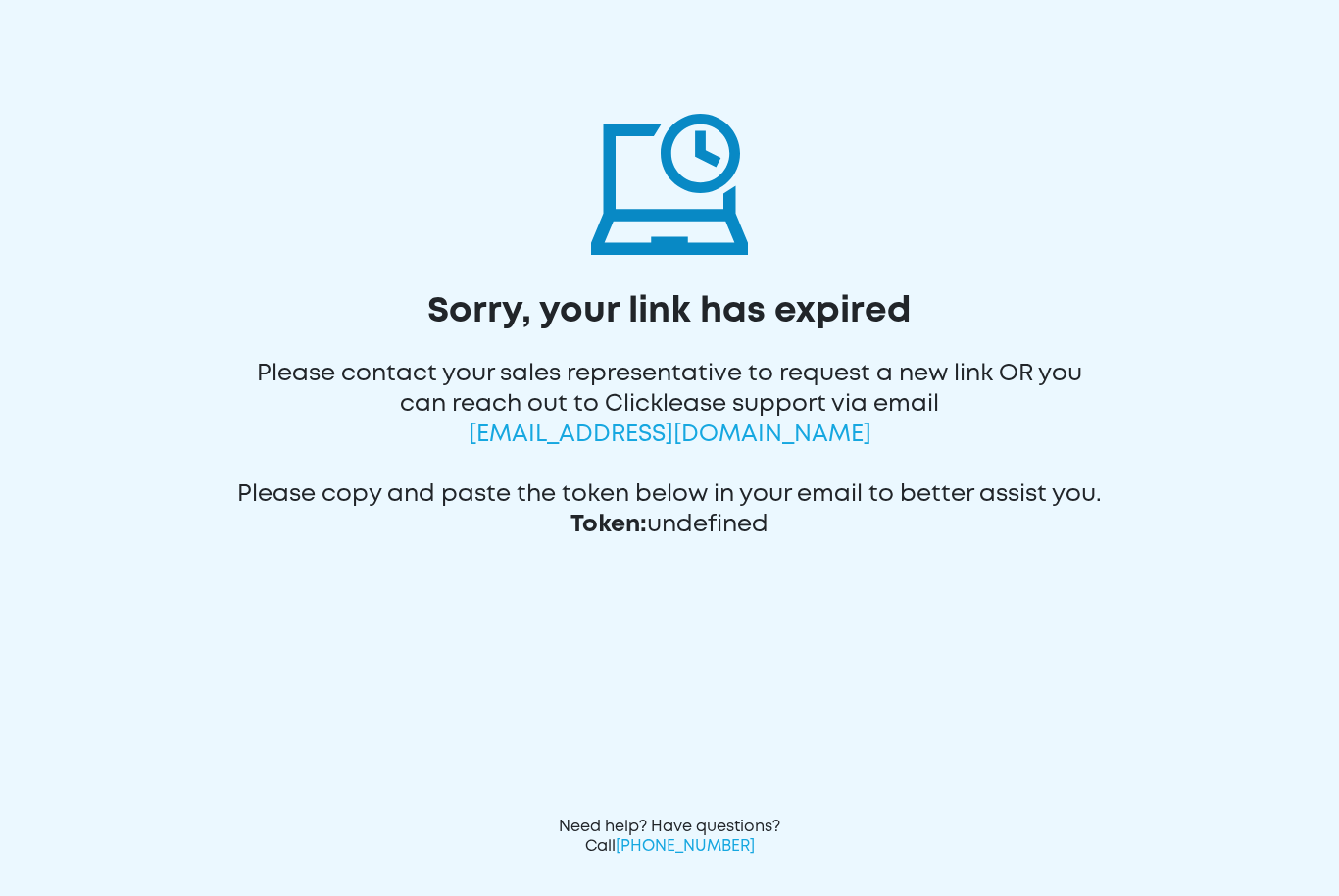 The image size is (1339, 896). Describe the element at coordinates (670, 176) in the screenshot. I see `img: invalid-token-icon.svg` at that location.